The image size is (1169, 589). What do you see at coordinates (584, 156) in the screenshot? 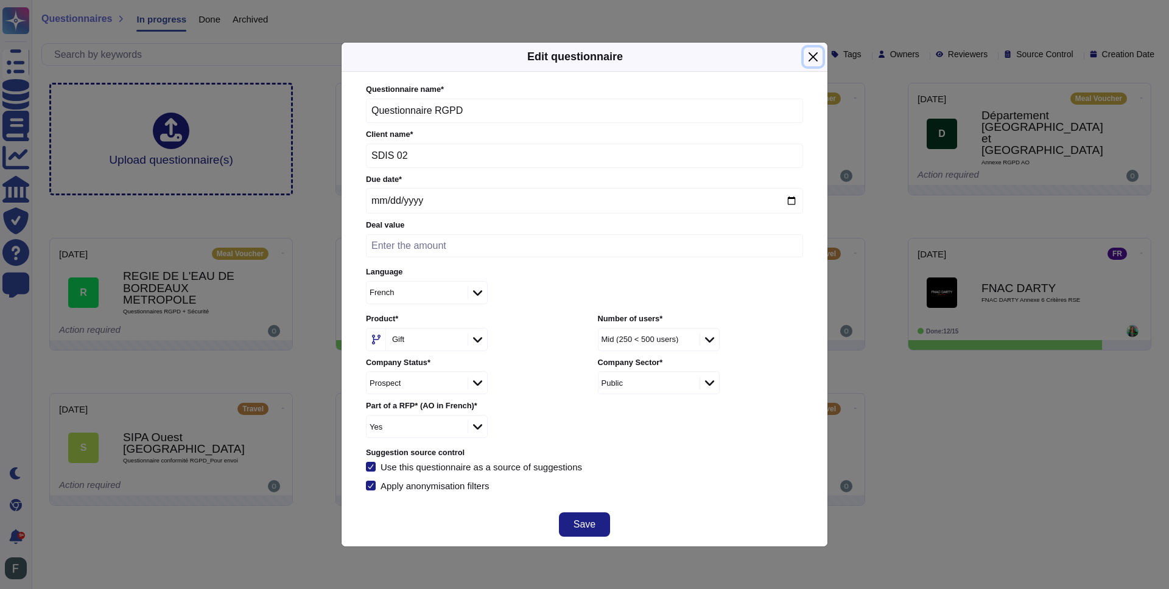
I see `input: Enter company name of the client` at bounding box center [584, 156].